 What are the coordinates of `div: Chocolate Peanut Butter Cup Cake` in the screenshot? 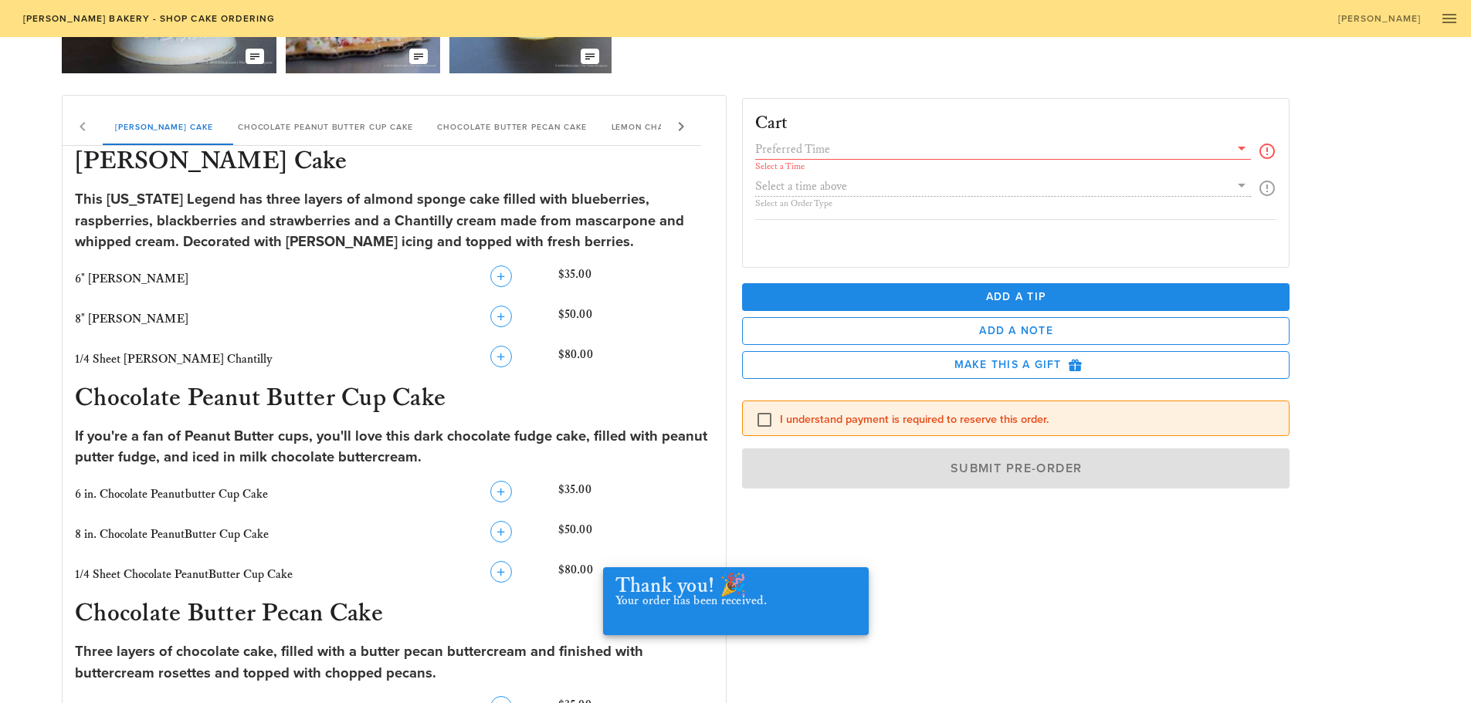 It's located at (325, 127).